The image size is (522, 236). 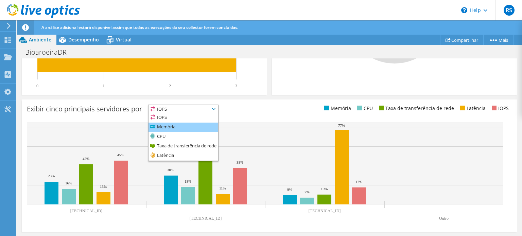 What do you see at coordinates (509, 10) in the screenshot?
I see `span: RS` at bounding box center [509, 10].